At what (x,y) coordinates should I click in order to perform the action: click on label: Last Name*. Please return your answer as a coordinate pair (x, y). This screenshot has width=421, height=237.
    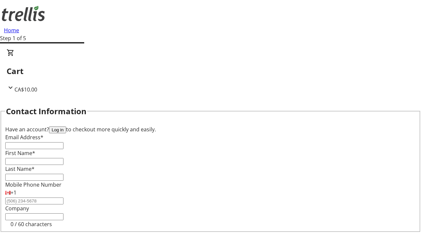
    Looking at the image, I should click on (20, 169).